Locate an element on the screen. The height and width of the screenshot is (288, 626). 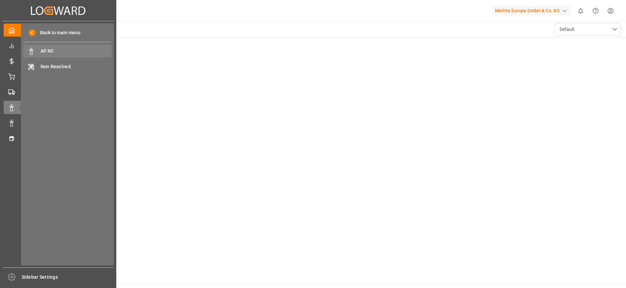
a: Non Resolved is located at coordinates (67, 66).